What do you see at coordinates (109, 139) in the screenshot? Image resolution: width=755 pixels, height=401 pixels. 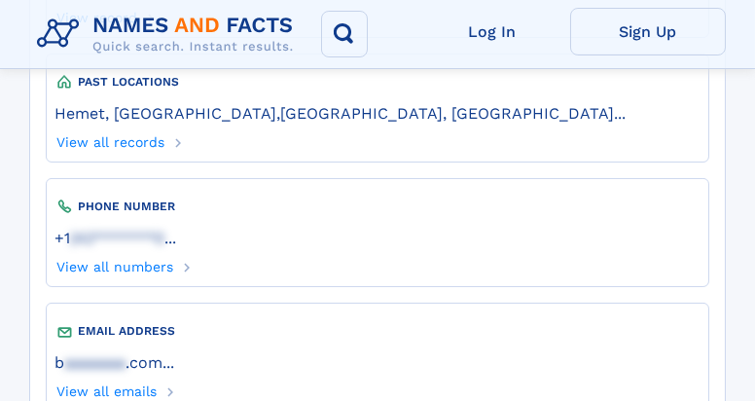 I see `a: View all records` at bounding box center [109, 139].